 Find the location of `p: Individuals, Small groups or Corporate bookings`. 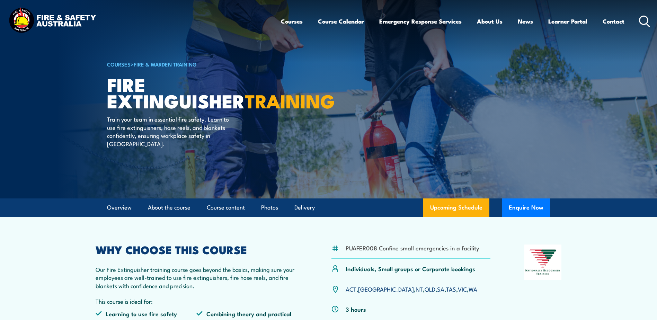

p: Individuals, Small groups or Corporate bookings is located at coordinates (410, 268).